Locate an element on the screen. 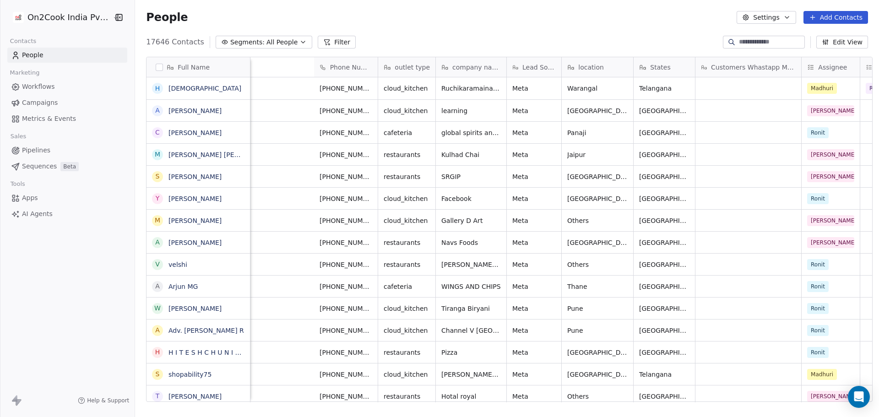 The image size is (879, 417). span: Sequences is located at coordinates (39, 166).